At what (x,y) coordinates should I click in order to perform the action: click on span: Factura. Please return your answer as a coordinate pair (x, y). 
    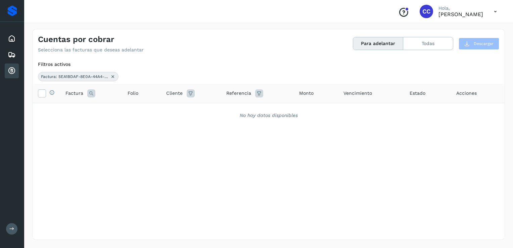
    Looking at the image, I should click on (74, 93).